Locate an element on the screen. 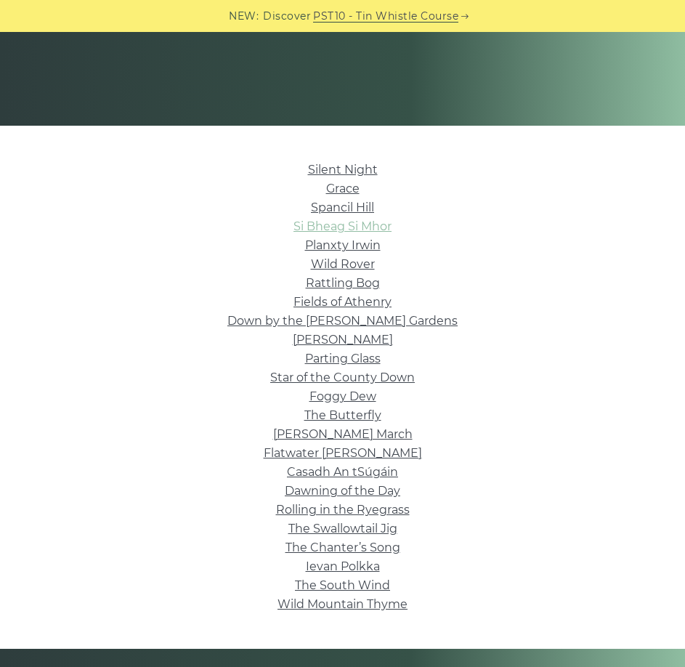  a: The Swallowtail Jig is located at coordinates (343, 528).